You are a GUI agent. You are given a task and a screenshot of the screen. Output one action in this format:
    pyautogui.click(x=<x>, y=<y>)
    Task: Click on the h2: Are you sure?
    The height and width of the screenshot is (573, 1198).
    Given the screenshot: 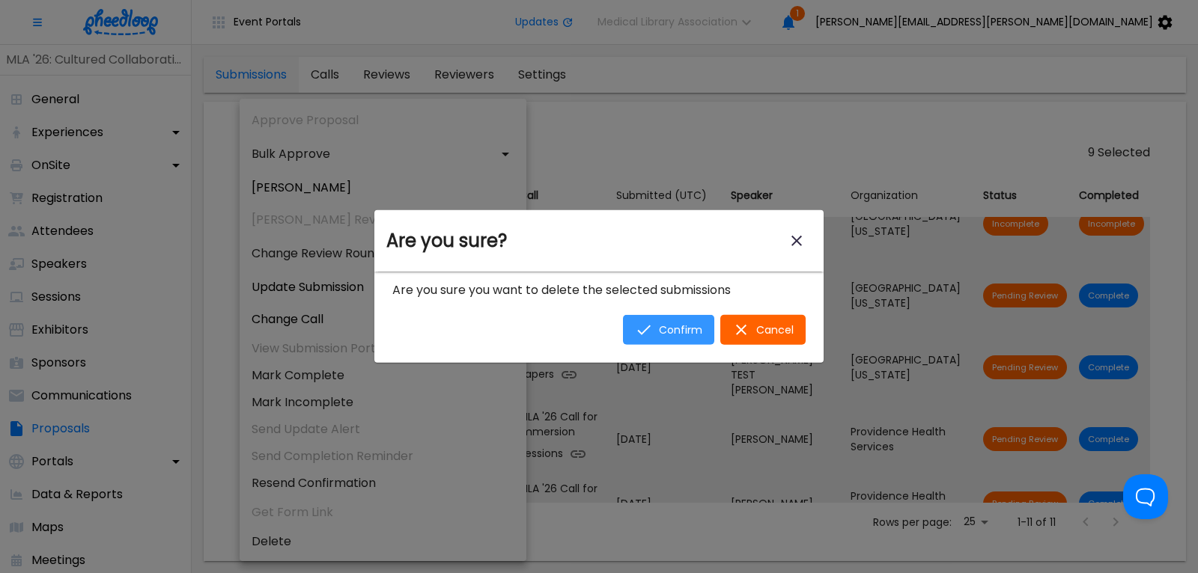 What is the action you would take?
    pyautogui.click(x=446, y=240)
    